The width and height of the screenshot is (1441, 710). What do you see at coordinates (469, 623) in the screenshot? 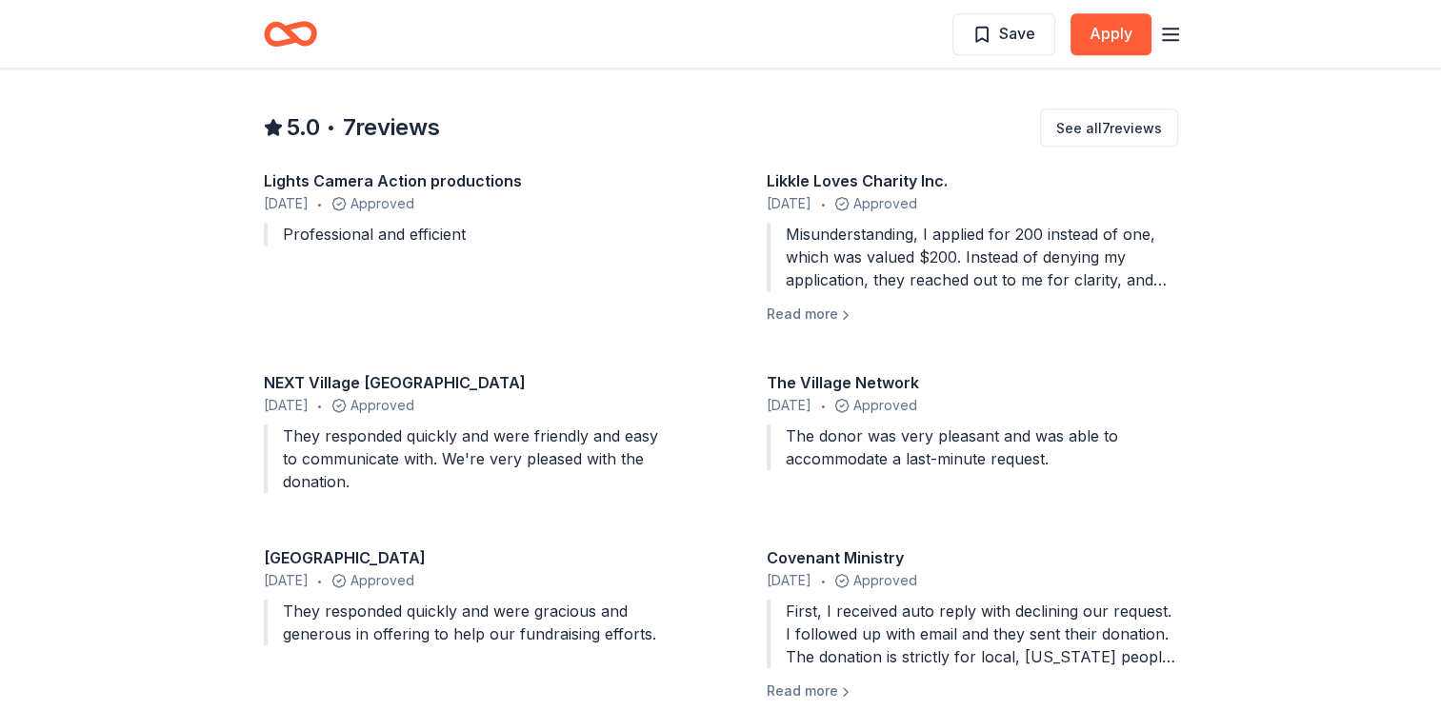
I see `div: They responded quickly and were gracious and generous in offering to help our fundraising efforts.` at bounding box center [469, 623].